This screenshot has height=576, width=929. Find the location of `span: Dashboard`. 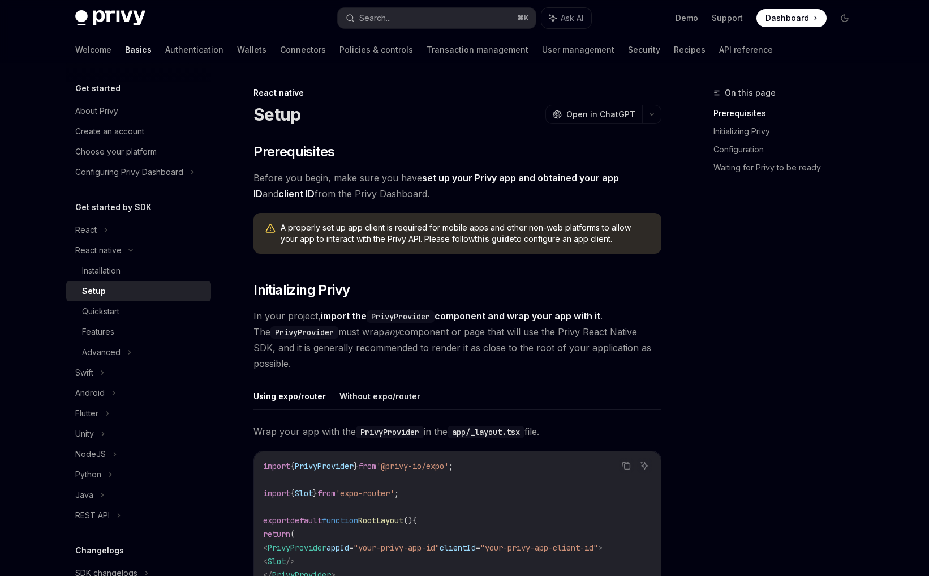

span: Dashboard is located at coordinates (787, 18).